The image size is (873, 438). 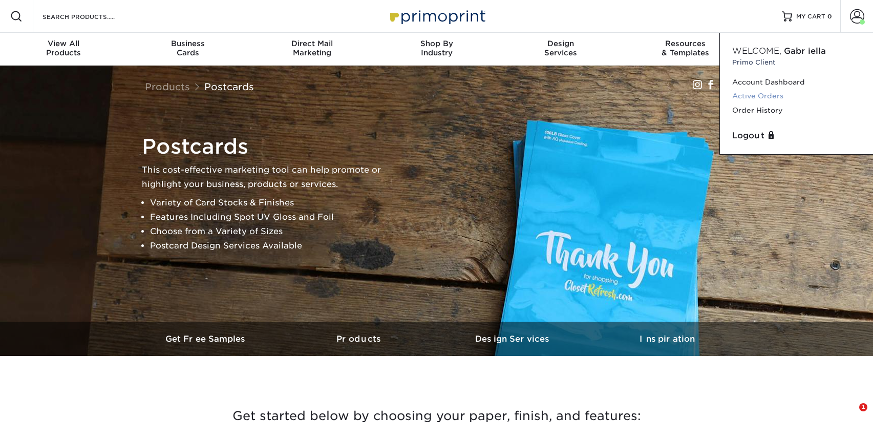 I want to click on a: Inspiration, so click(x=667, y=338).